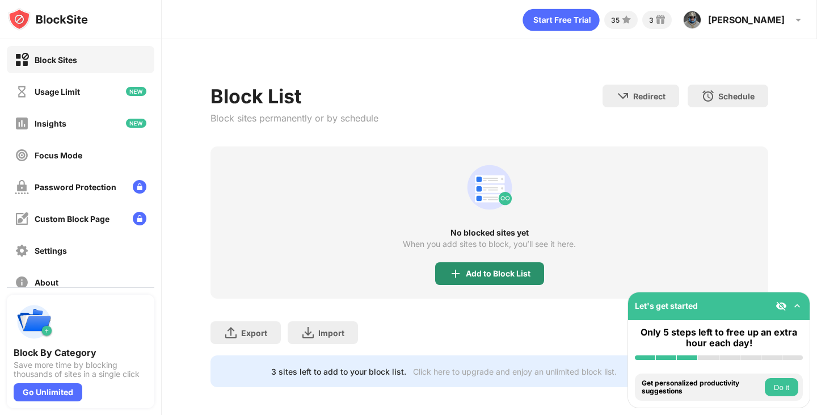 The width and height of the screenshot is (817, 415). I want to click on div: Export, so click(254, 332).